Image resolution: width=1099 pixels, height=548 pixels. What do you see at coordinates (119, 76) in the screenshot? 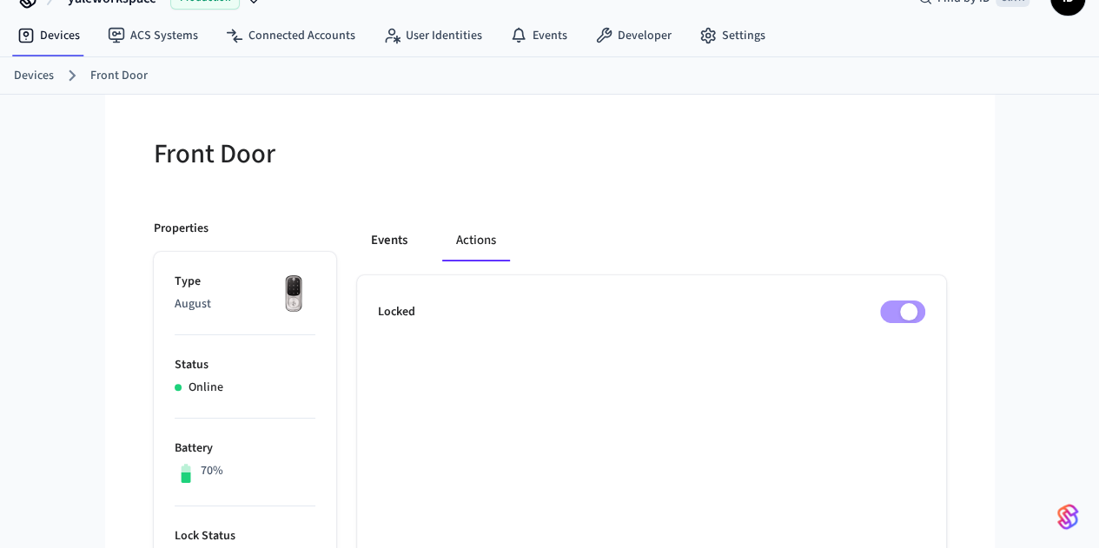
I see `a: Front Door` at bounding box center [119, 76].